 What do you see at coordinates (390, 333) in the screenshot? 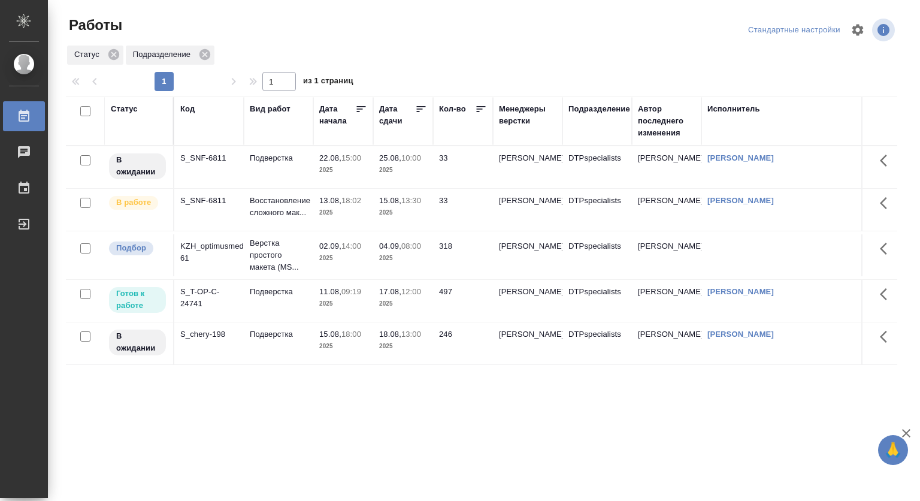
I see `p: 18.08,` at bounding box center [390, 333].